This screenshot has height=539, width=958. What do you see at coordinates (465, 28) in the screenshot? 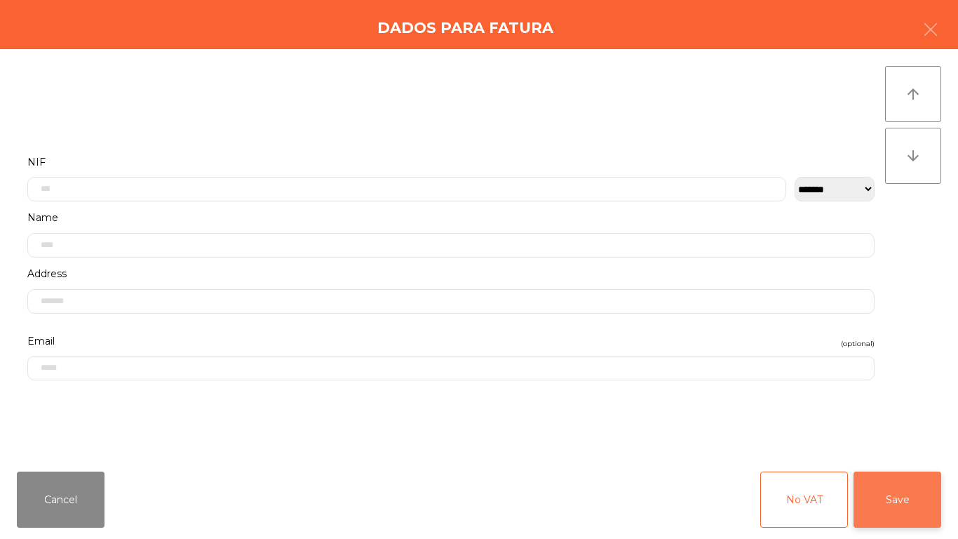
I see `h4: Dados para Fatura` at bounding box center [465, 28].